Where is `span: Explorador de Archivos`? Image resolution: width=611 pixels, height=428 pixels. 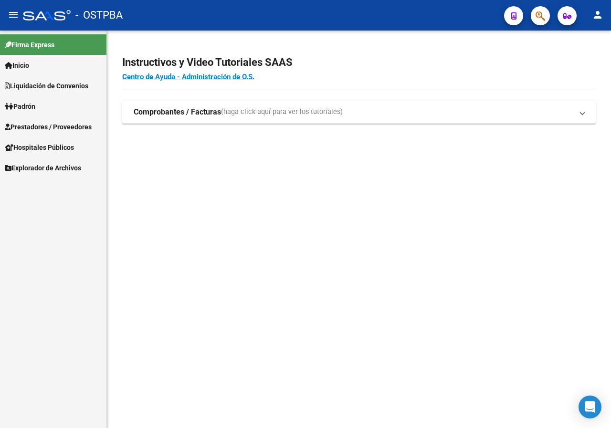
span: Explorador de Archivos is located at coordinates (43, 168).